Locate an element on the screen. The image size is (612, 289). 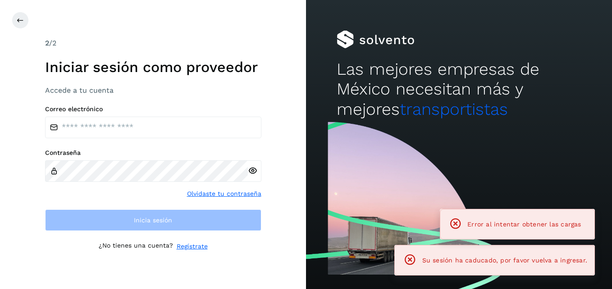
span: transportistas is located at coordinates (454, 109).